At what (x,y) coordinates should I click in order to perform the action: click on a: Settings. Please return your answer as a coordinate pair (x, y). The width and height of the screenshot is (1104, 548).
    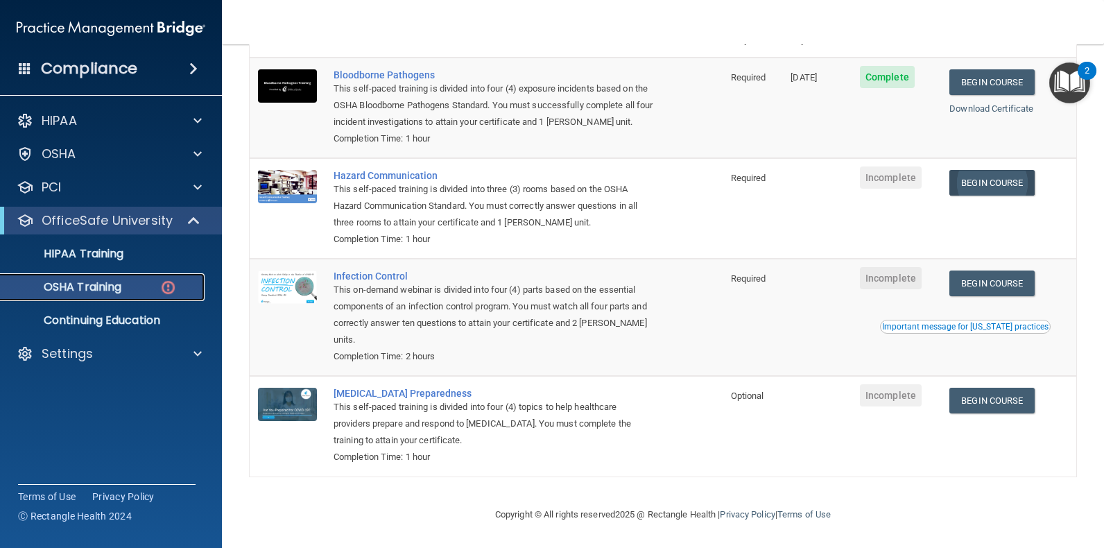
    Looking at the image, I should click on (109, 354).